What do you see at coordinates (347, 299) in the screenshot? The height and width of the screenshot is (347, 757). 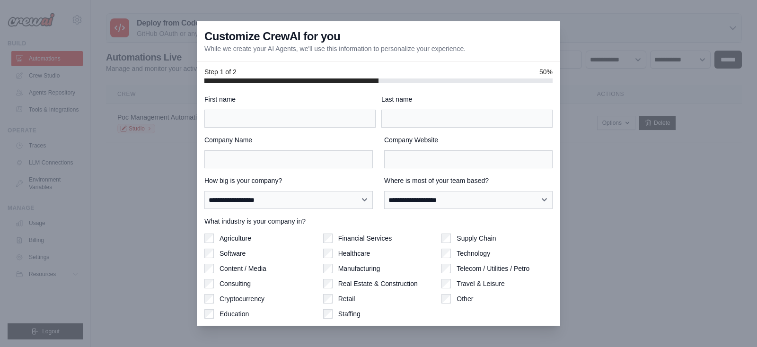 I see `label: Retail` at bounding box center [347, 299].